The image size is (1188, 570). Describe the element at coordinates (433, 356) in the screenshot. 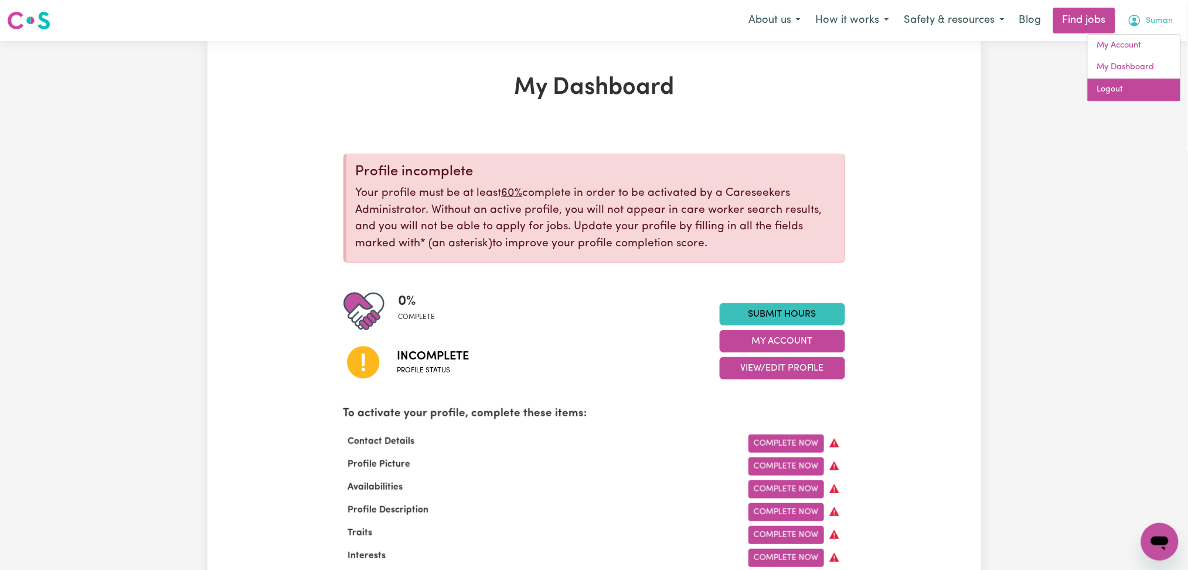

I see `span: Incomplete` at that location.